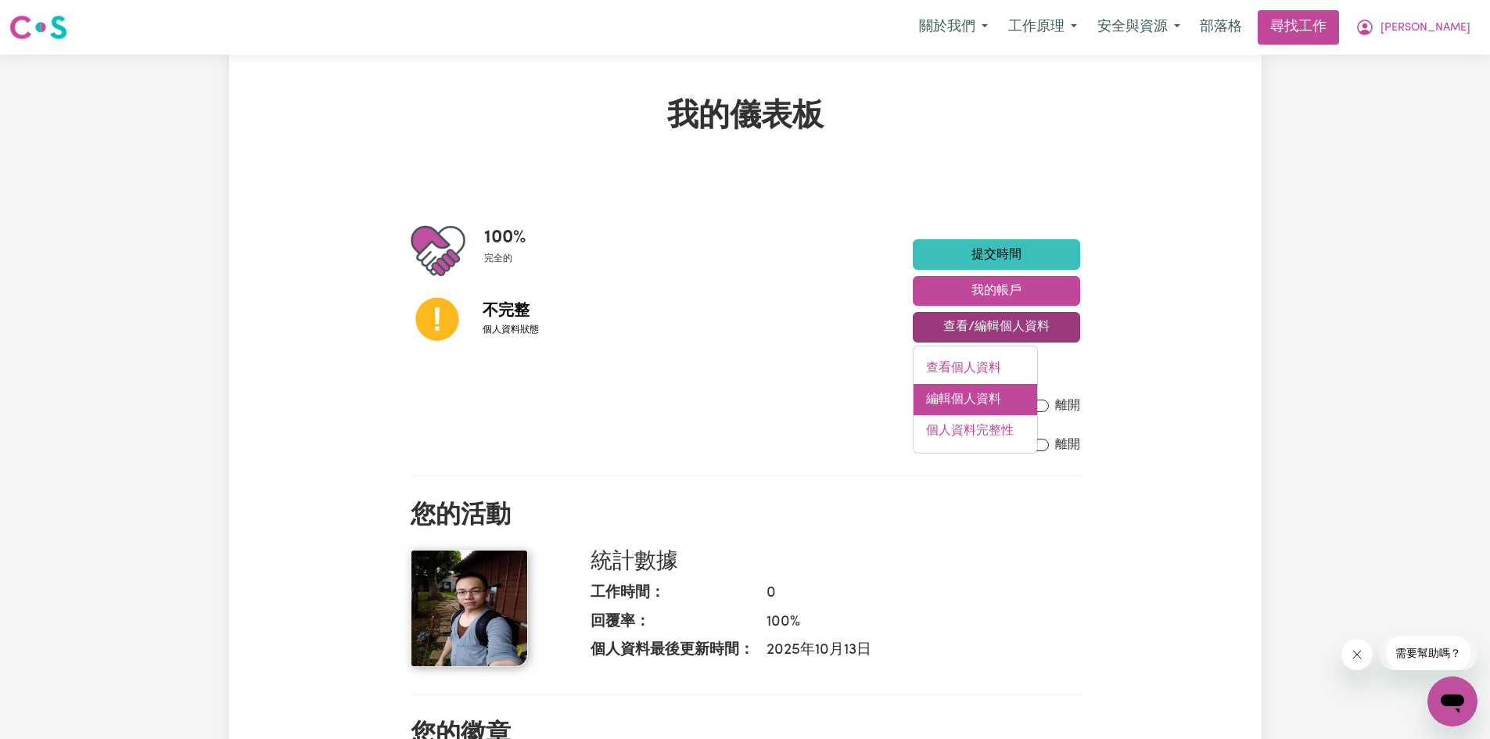 This screenshot has width=1490, height=739. I want to click on font: 個人資料完整性, so click(970, 431).